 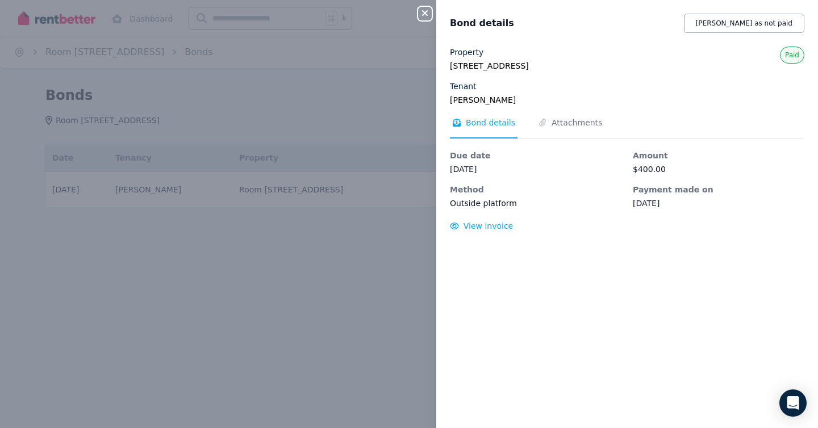 I want to click on button: View invoice, so click(x=481, y=226).